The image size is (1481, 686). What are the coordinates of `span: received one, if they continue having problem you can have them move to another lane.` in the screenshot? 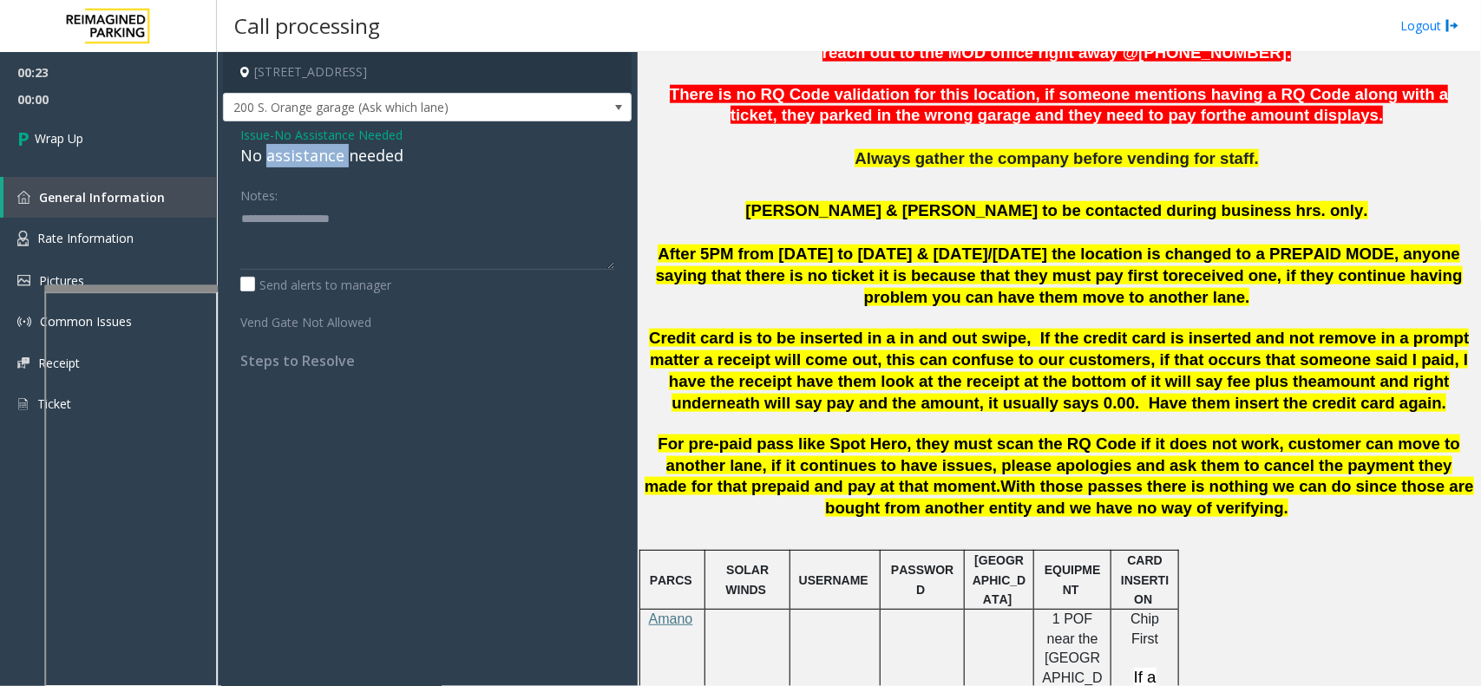 It's located at (1163, 286).